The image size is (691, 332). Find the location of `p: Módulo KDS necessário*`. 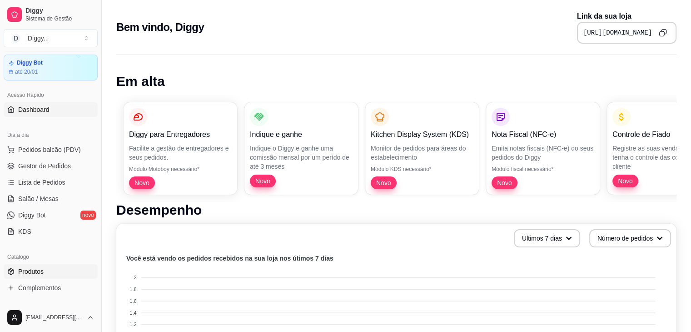

p: Módulo KDS necessário* is located at coordinates (422, 169).